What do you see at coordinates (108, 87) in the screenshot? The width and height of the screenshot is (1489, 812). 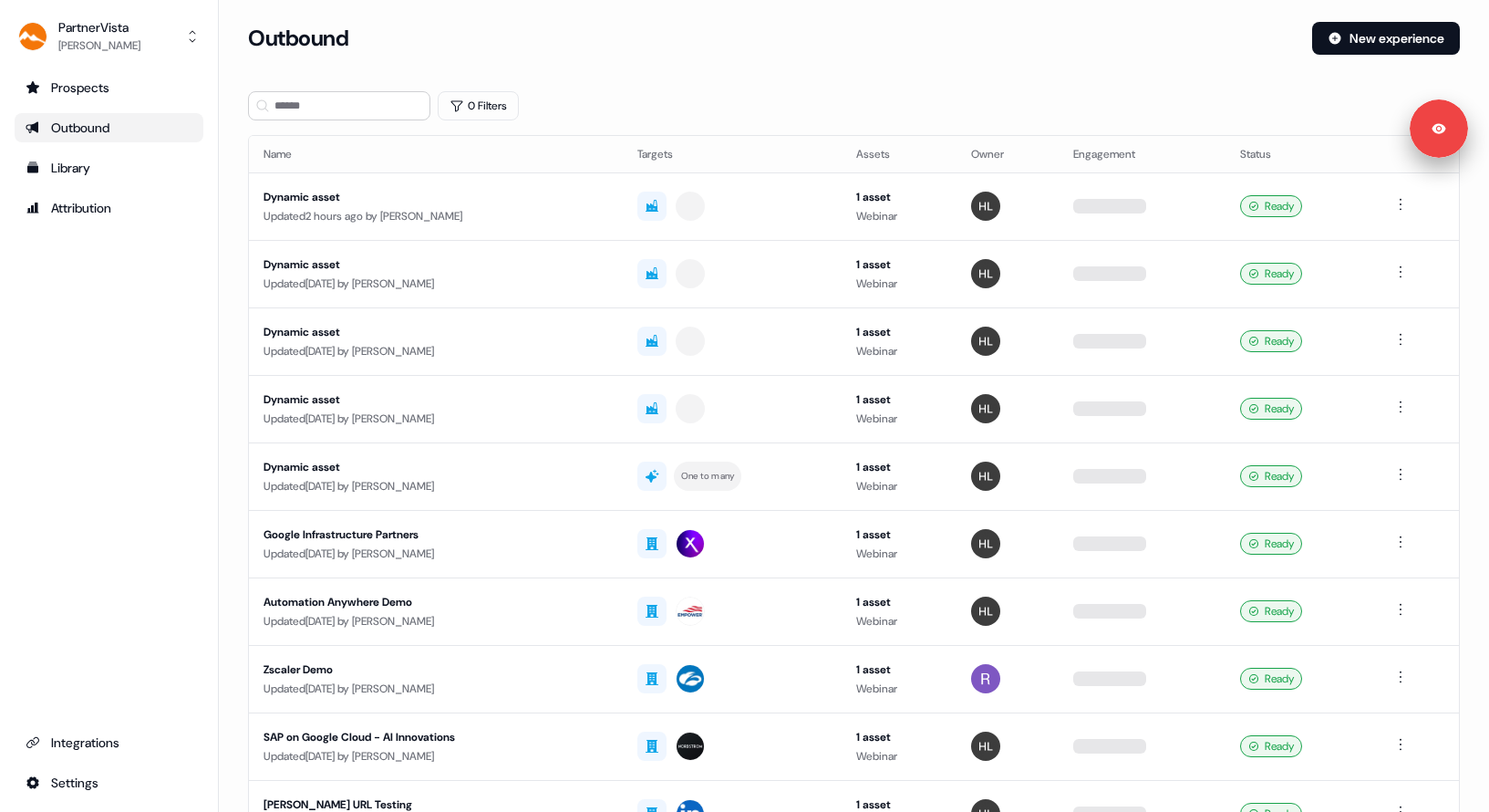 I see `div: Prospects` at bounding box center [108, 87].